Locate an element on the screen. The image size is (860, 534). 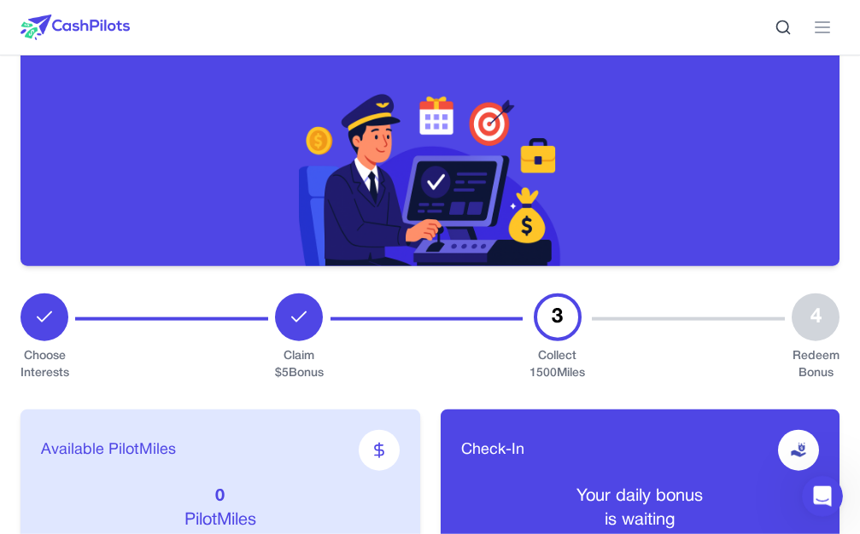
span: Available PilotMiles is located at coordinates (108, 451).